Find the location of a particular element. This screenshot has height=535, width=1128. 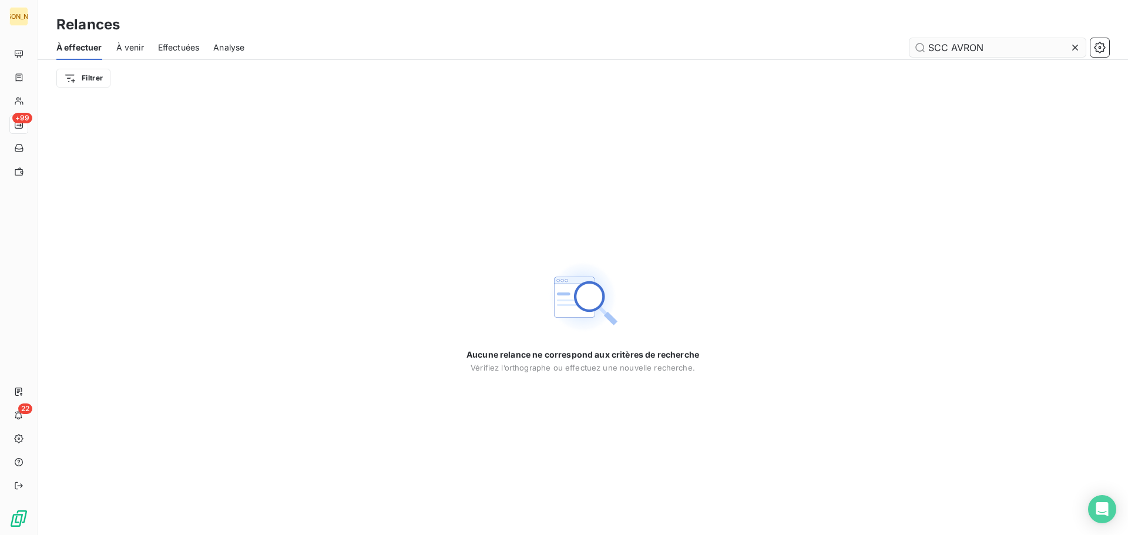

span: À effectuer is located at coordinates (79, 48).